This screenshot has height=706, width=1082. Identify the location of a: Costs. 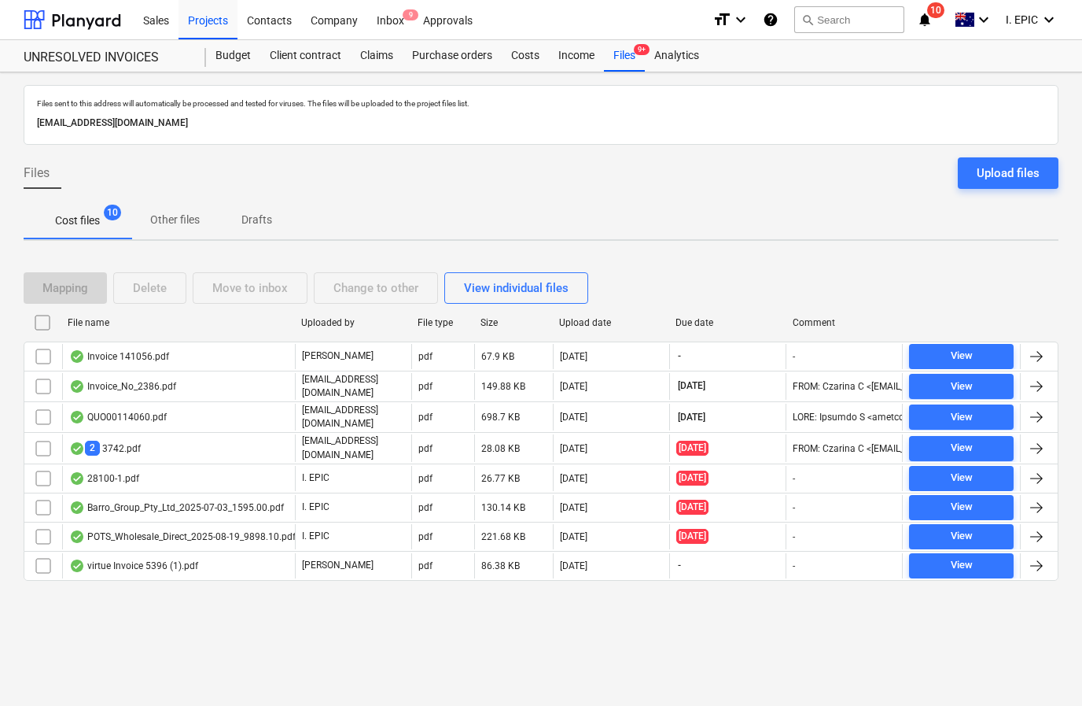
(525, 56).